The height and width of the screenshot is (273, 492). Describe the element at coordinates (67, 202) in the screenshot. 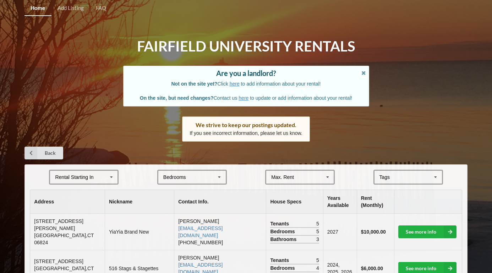

I see `th: Address` at that location.